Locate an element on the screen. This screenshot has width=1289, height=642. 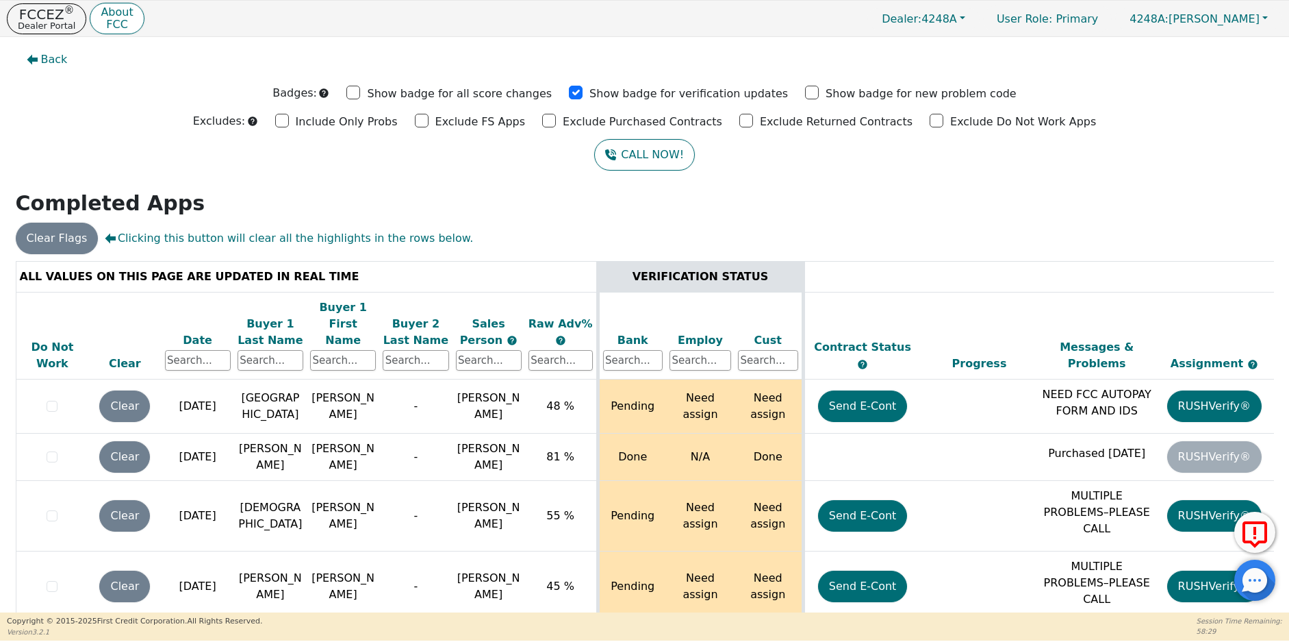
p: Excludes: is located at coordinates (219, 121).